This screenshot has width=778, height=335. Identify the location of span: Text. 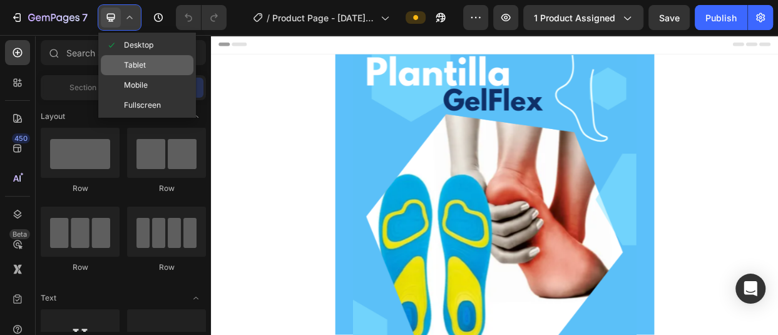
(48, 298).